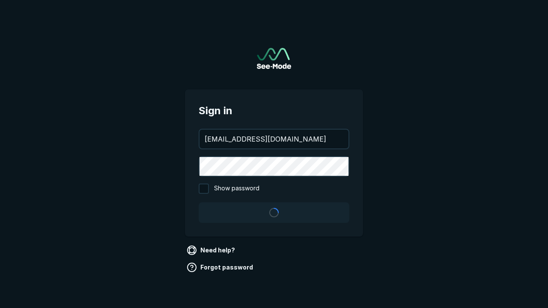  What do you see at coordinates (211, 250) in the screenshot?
I see `a: Need help?` at bounding box center [211, 250].